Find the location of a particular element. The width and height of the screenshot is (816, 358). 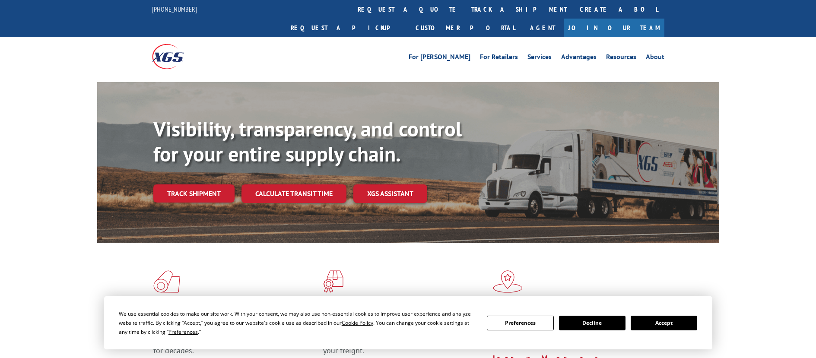

a: Advantages is located at coordinates (579, 58).